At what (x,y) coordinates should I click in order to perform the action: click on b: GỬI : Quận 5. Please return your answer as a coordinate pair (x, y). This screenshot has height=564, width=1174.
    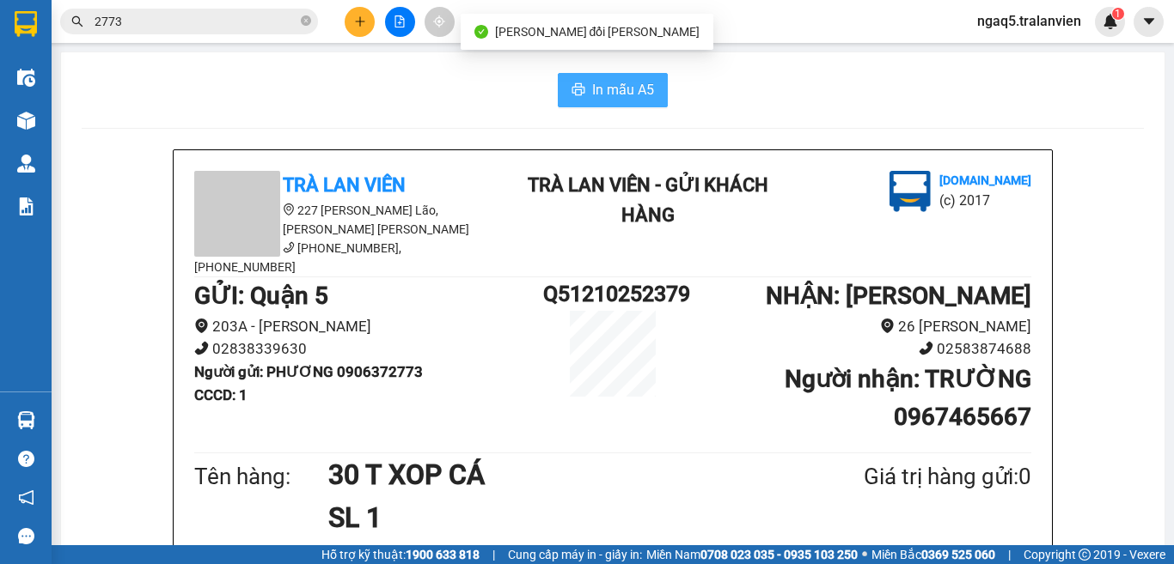
    Looking at the image, I should click on (261, 296).